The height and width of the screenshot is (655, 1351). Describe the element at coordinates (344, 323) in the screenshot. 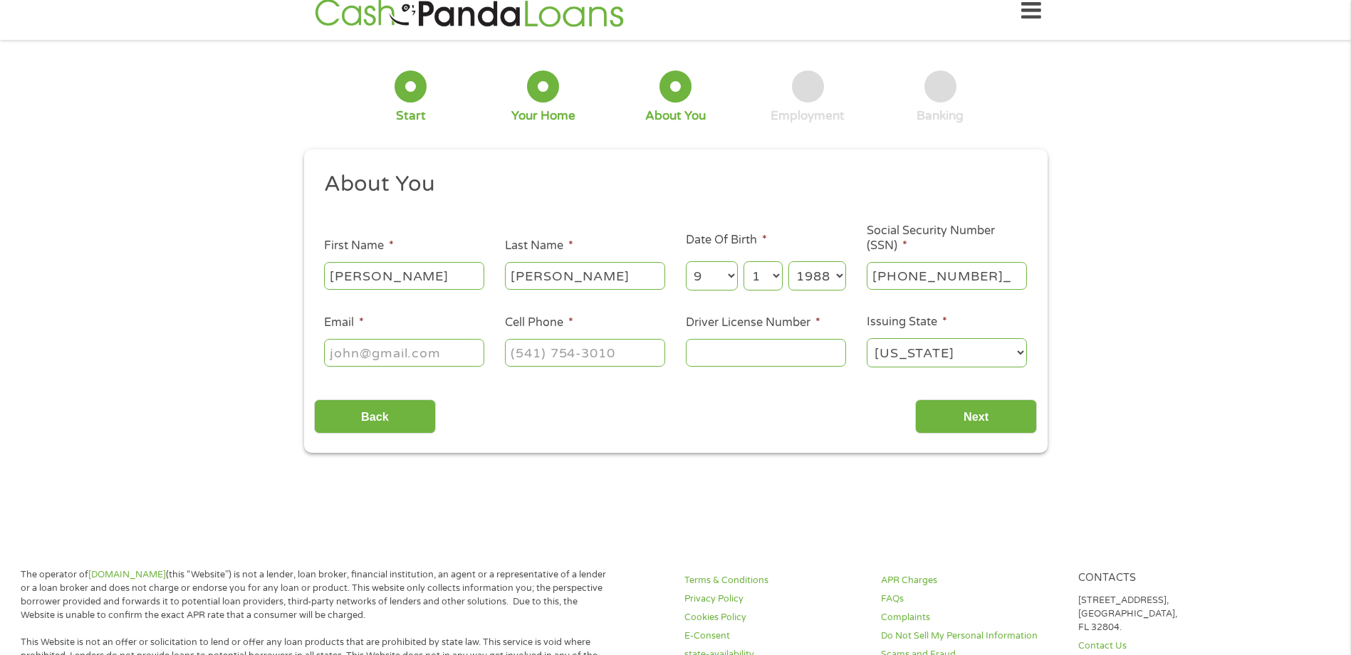

I see `label: Email` at that location.